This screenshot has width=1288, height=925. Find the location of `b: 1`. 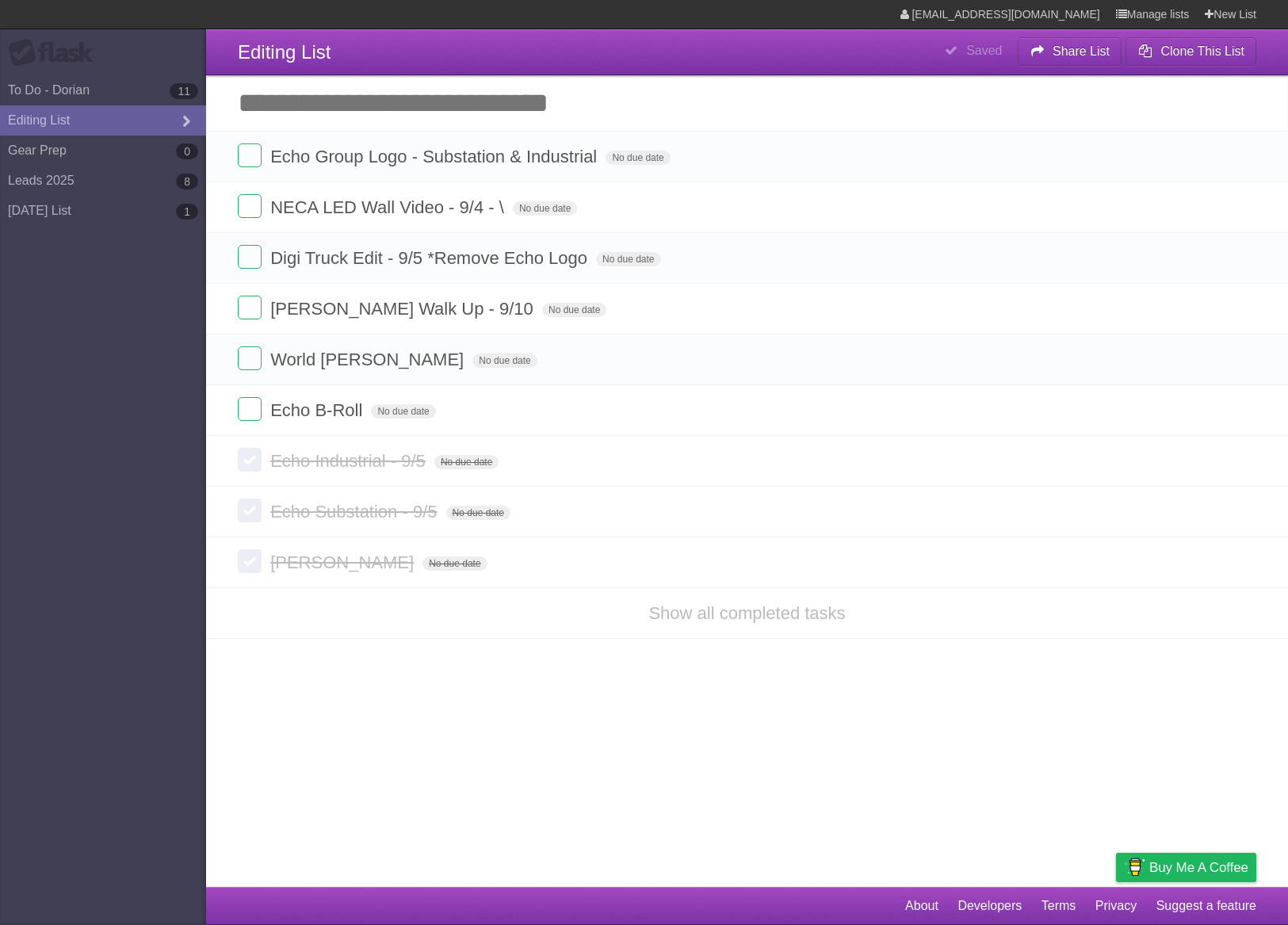

b: 1 is located at coordinates (187, 212).